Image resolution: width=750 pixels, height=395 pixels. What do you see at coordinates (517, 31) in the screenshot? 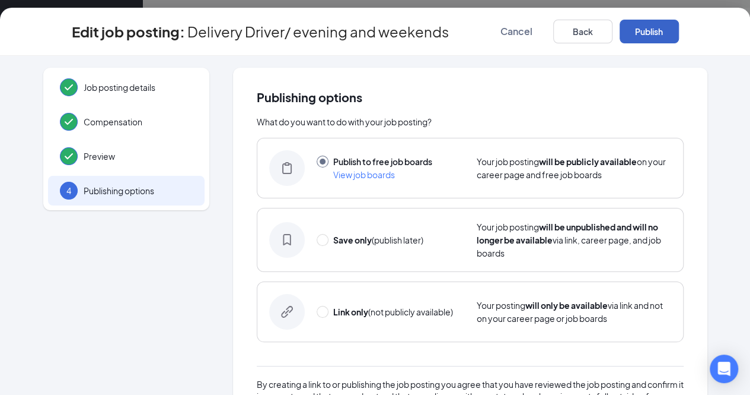
I see `button: Cancel` at bounding box center [517, 31].